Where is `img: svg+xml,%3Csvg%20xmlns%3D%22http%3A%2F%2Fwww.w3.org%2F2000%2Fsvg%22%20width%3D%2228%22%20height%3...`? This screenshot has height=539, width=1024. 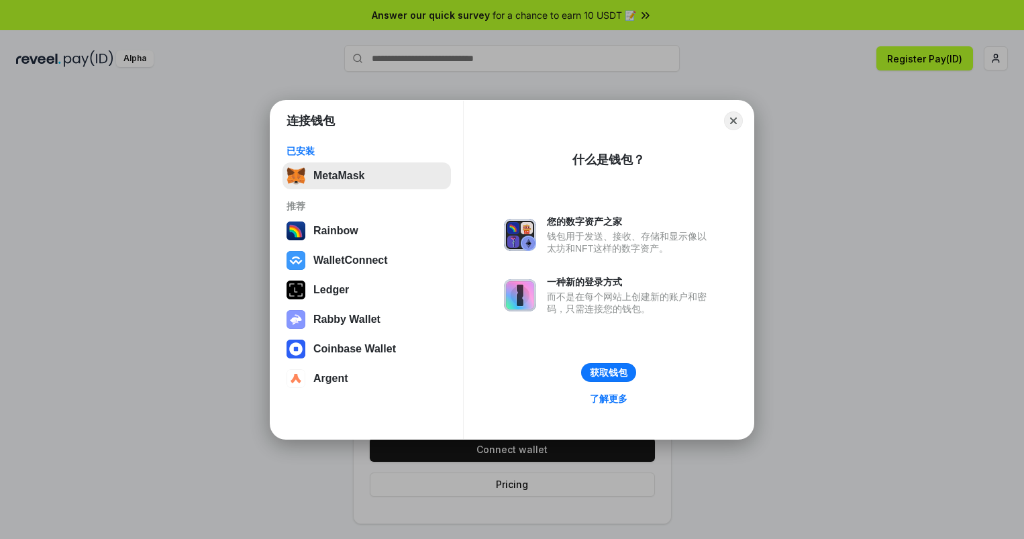 img: svg+xml,%3Csvg%20xmlns%3D%22http%3A%2F%2Fwww.w3.org%2F2000%2Fsvg%22%20width%3D%2228%22%20height%3... is located at coordinates (296, 290).